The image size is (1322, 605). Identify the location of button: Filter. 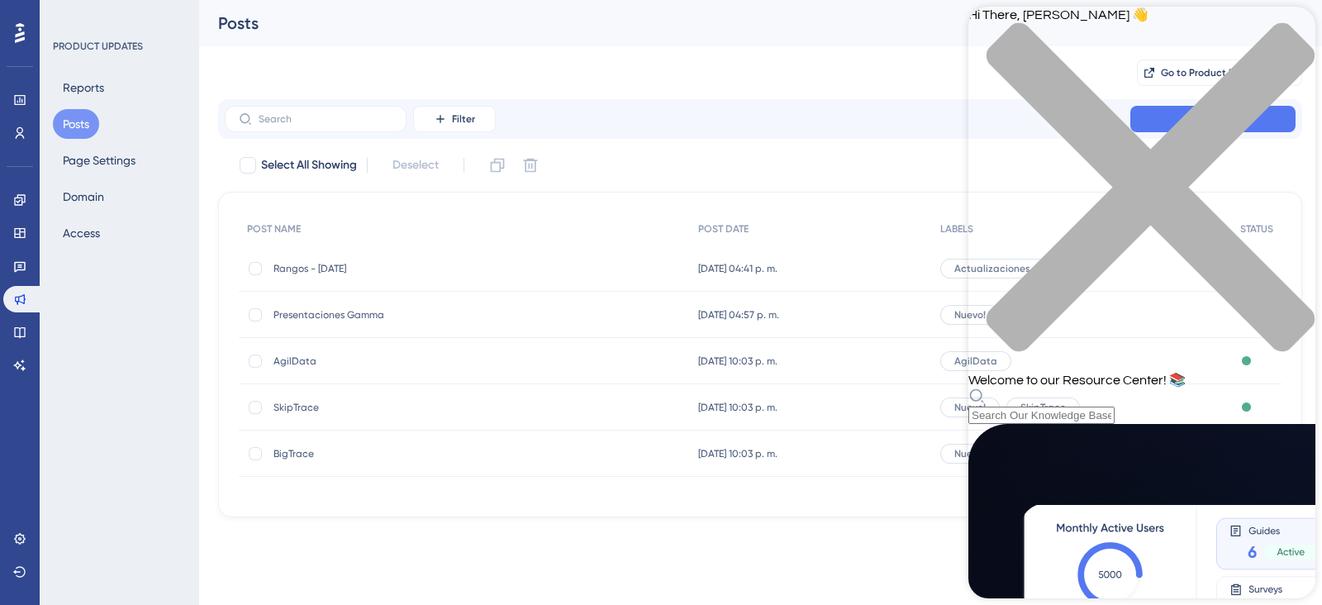
(454, 119).